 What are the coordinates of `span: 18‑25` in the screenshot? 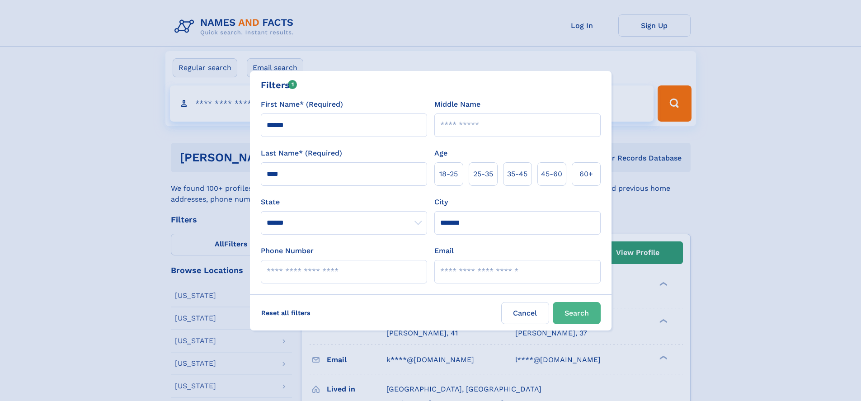 It's located at (448, 174).